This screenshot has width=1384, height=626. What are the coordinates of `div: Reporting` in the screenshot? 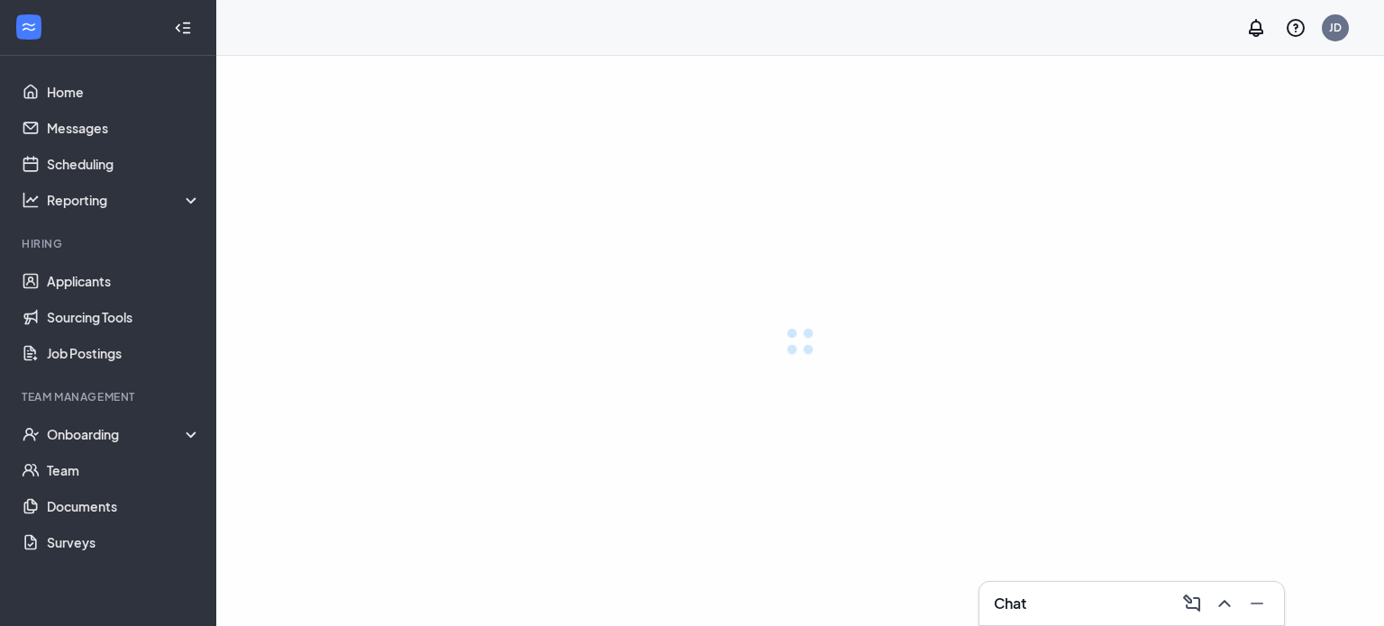 It's located at (124, 200).